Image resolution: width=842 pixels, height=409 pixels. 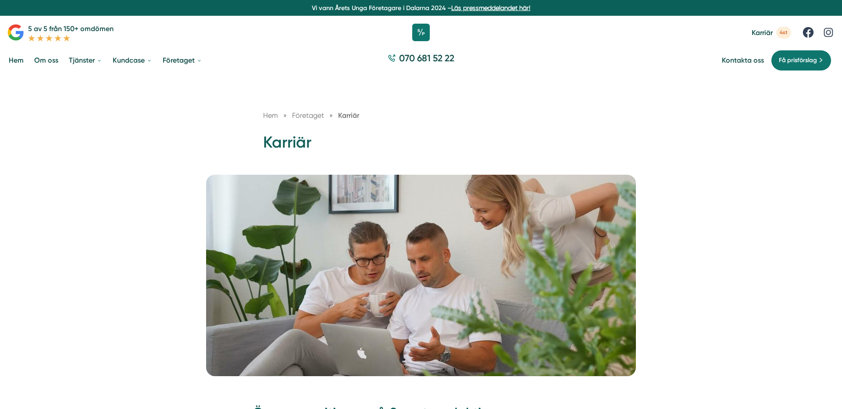 What do you see at coordinates (85, 60) in the screenshot?
I see `a: Tjänster` at bounding box center [85, 60].